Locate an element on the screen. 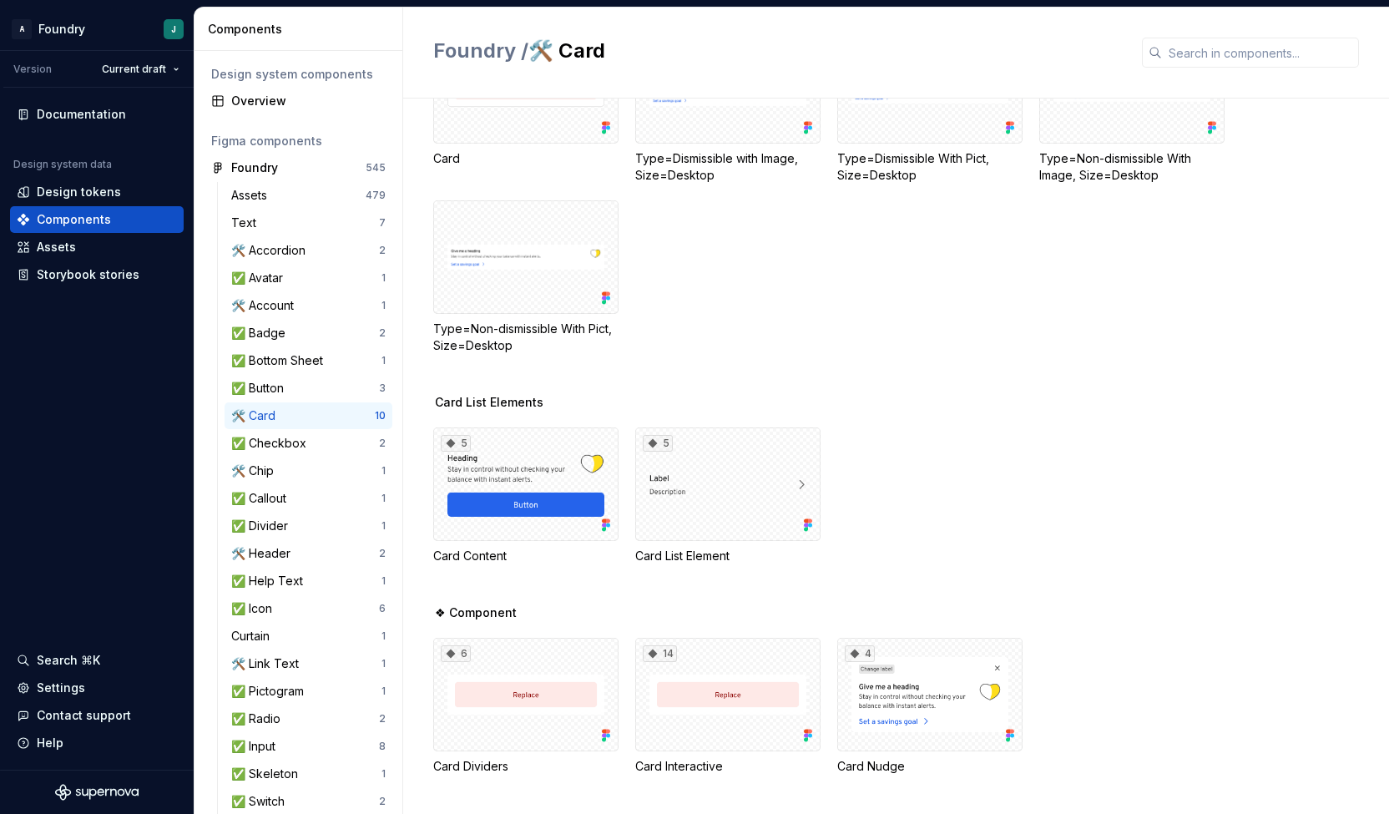 This screenshot has height=814, width=1389. div: 14Card Interactive is located at coordinates (728, 706).